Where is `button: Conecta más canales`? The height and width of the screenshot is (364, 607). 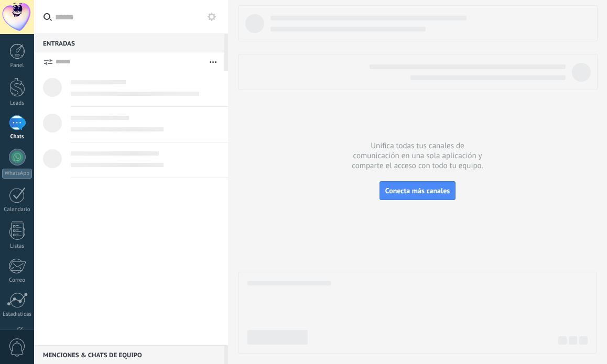
button: Conecta más canales is located at coordinates (417, 191).